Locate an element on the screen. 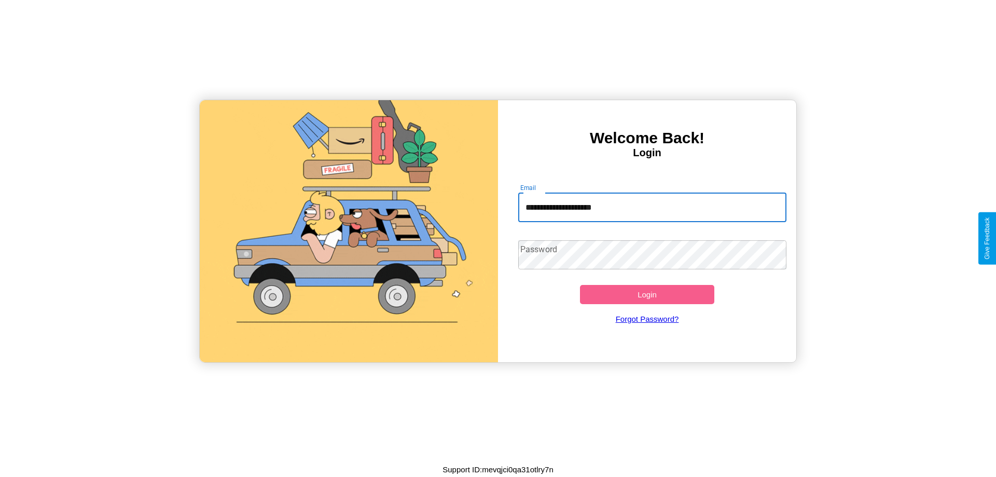 The image size is (996, 477). div: Give Feedback is located at coordinates (987, 238).